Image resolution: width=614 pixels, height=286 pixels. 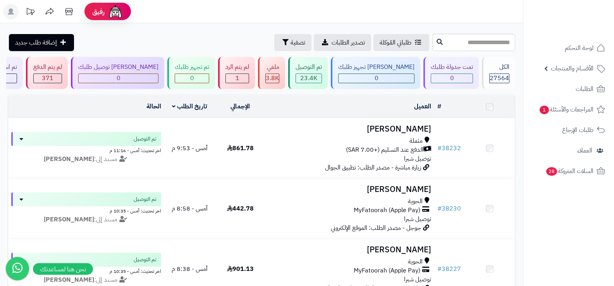 What do you see at coordinates (579, 48) in the screenshot?
I see `span: لوحة التحكم` at bounding box center [579, 48].